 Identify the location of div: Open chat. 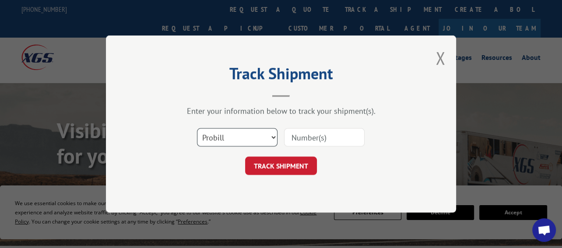
(544, 230).